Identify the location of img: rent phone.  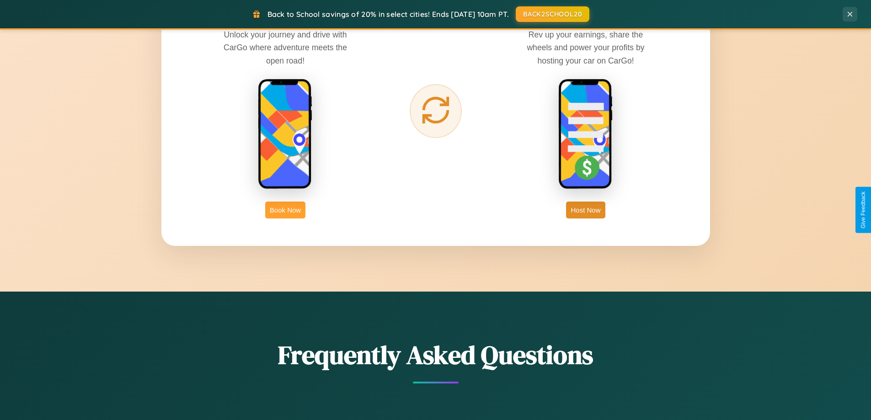
(285, 134).